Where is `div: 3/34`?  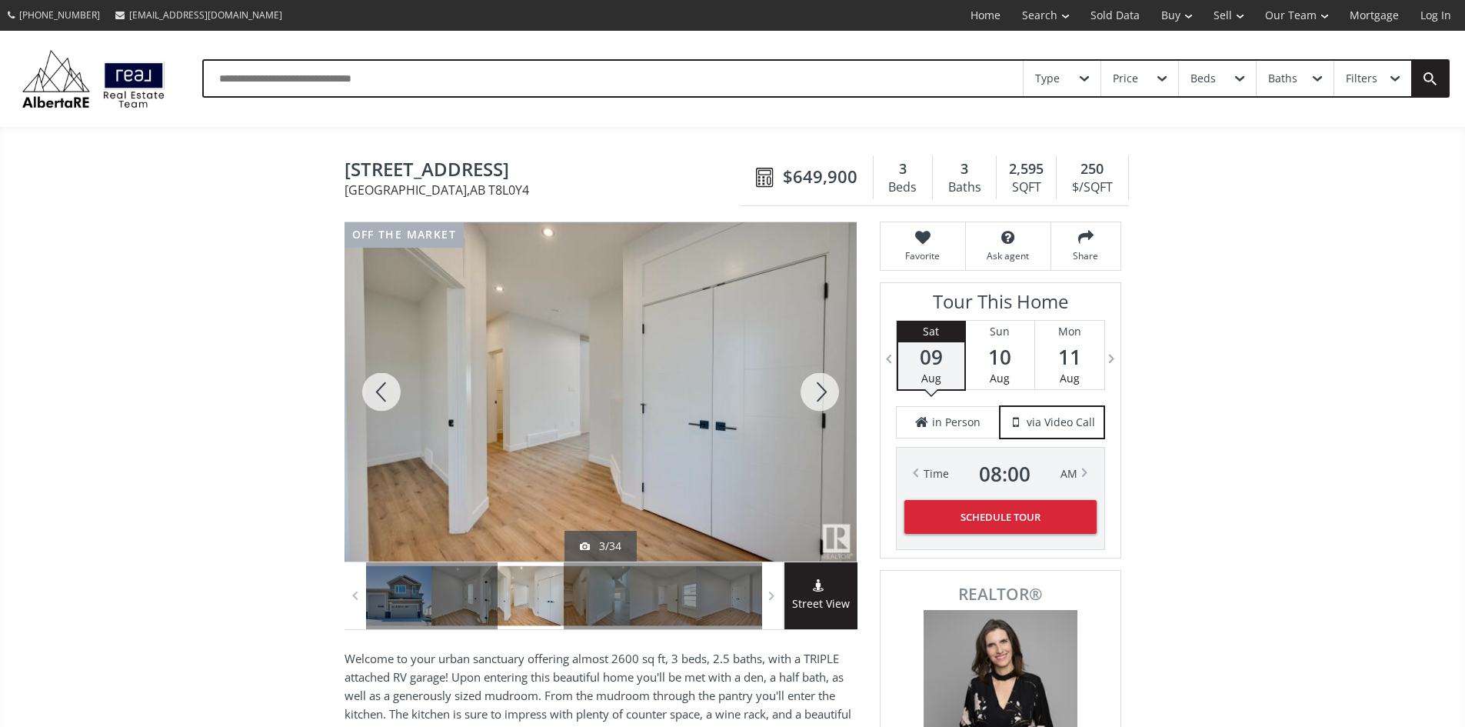 div: 3/34 is located at coordinates (601, 546).